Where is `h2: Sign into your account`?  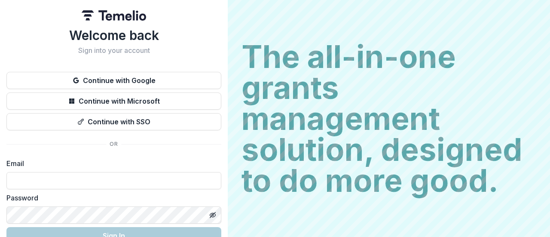 h2: Sign into your account is located at coordinates (114, 50).